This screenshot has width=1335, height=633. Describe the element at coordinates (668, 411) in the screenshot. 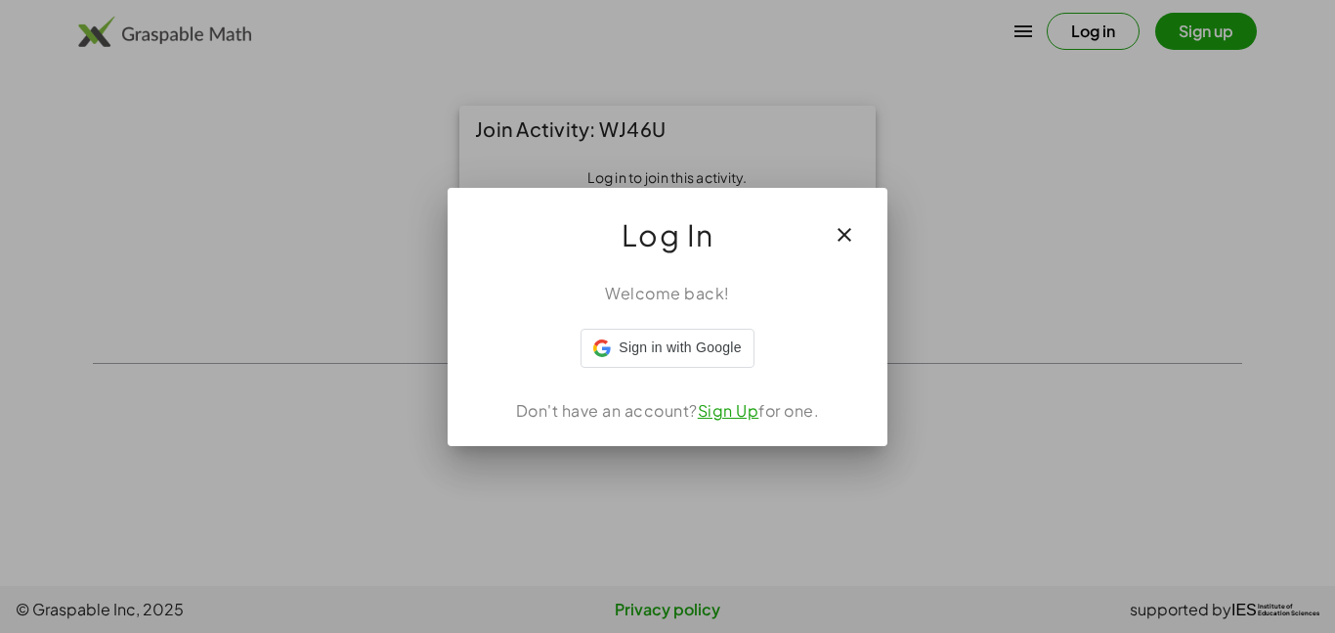

I see `div: Don't have an account? for one.` at that location.